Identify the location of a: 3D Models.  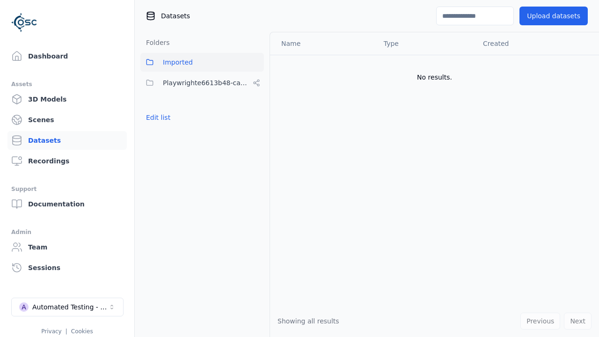
(67, 99).